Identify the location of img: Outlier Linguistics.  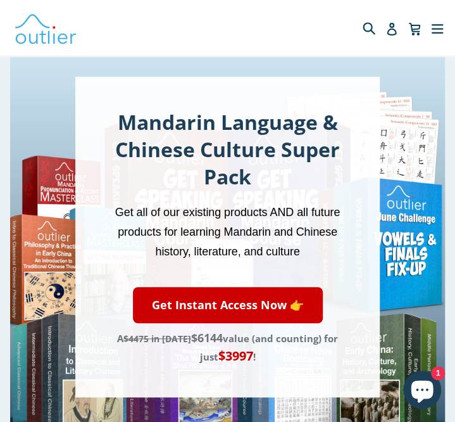
(46, 28).